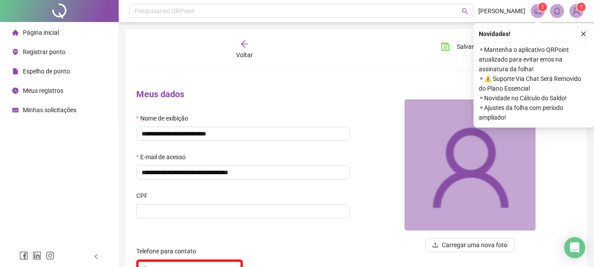  I want to click on span: Salvar, so click(465, 47).